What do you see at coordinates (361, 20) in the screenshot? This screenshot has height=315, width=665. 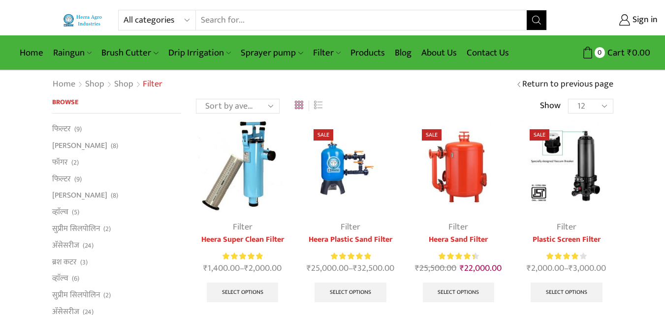 I see `input: Search for...` at bounding box center [361, 20].